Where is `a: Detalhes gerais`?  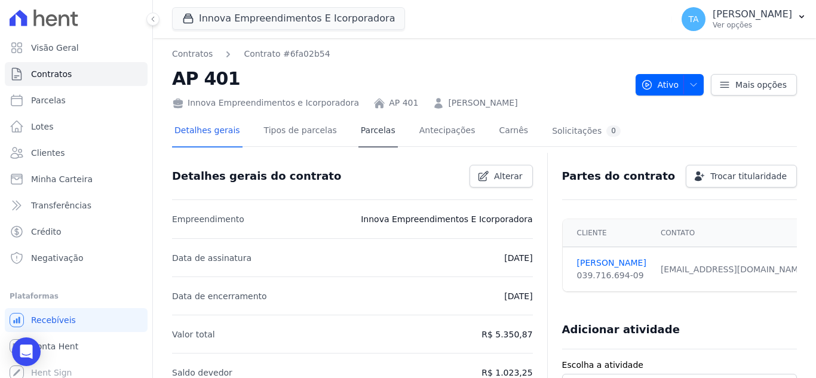
a: Detalhes gerais is located at coordinates (207, 131).